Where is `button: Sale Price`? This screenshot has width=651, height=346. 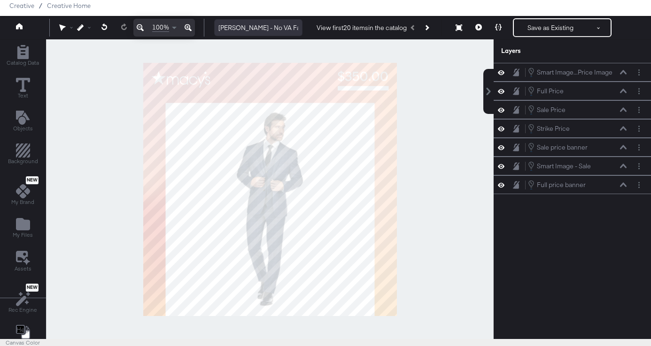
button: Sale Price is located at coordinates (546, 110).